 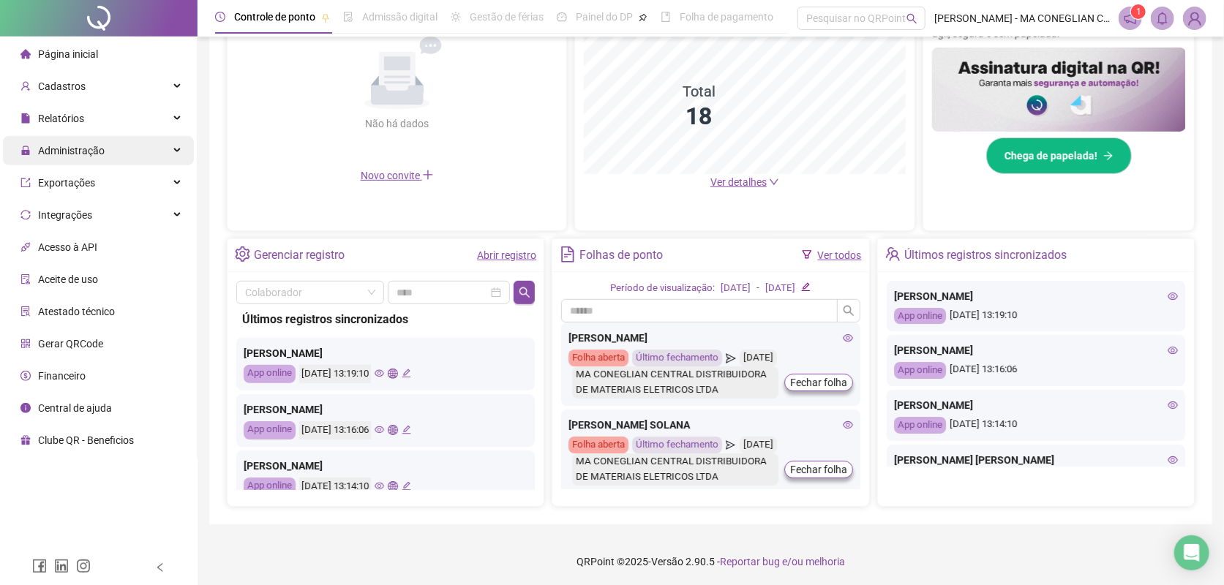 I want to click on span: bell, so click(x=1163, y=18).